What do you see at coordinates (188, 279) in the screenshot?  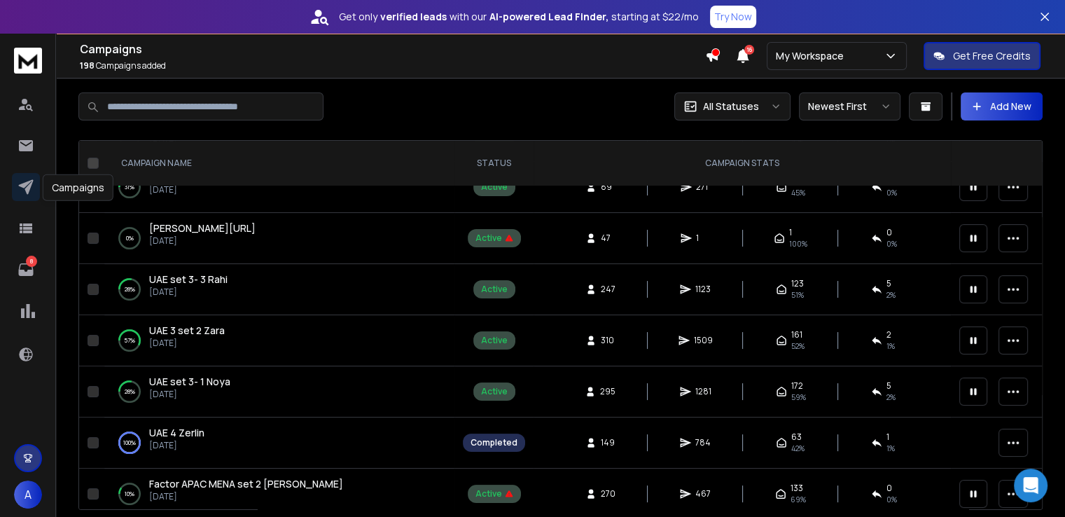 I see `a: UAE set 3- 3 Rahi` at bounding box center [188, 279].